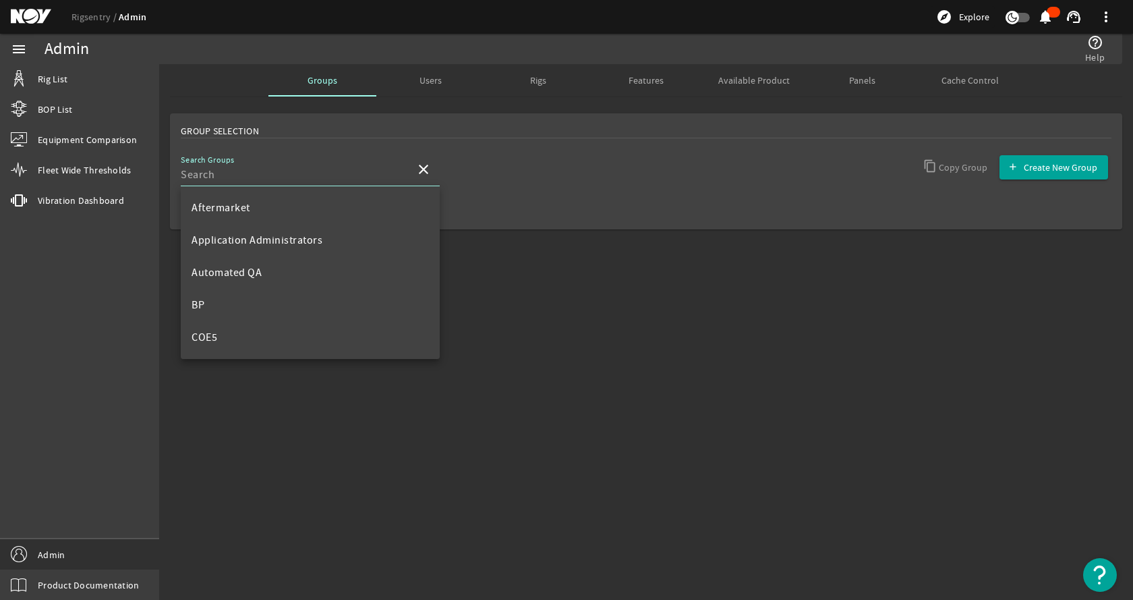 This screenshot has height=600, width=1133. What do you see at coordinates (970, 80) in the screenshot?
I see `span: Cache Control` at bounding box center [970, 80].